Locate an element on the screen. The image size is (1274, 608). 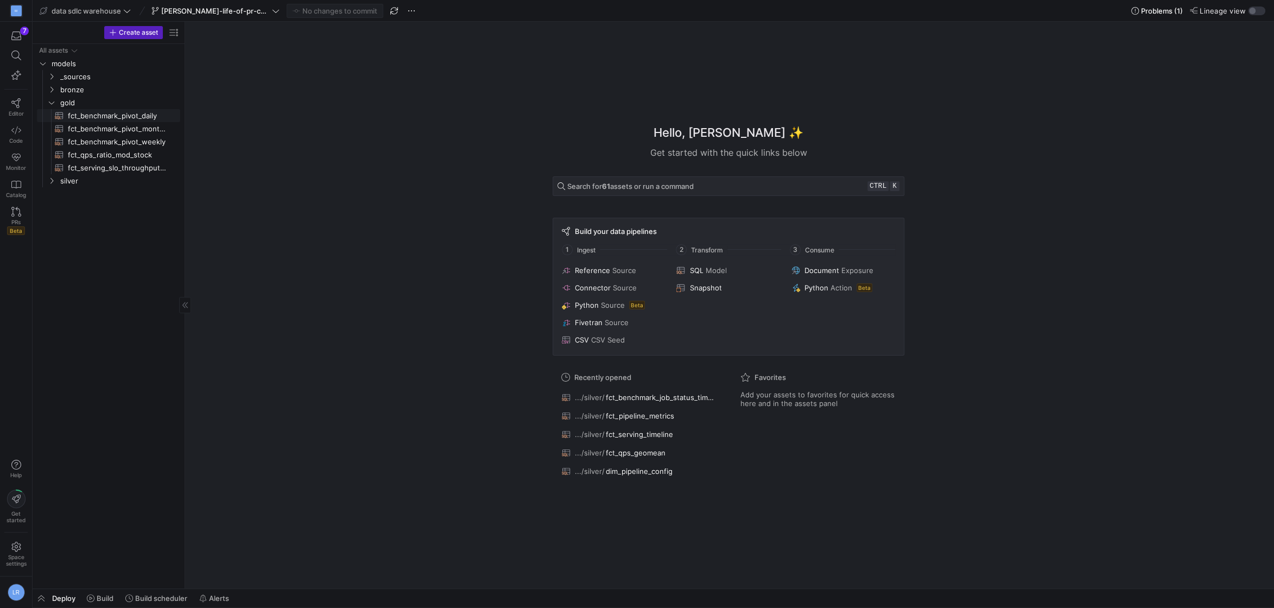
span: Editor is located at coordinates (16, 113).